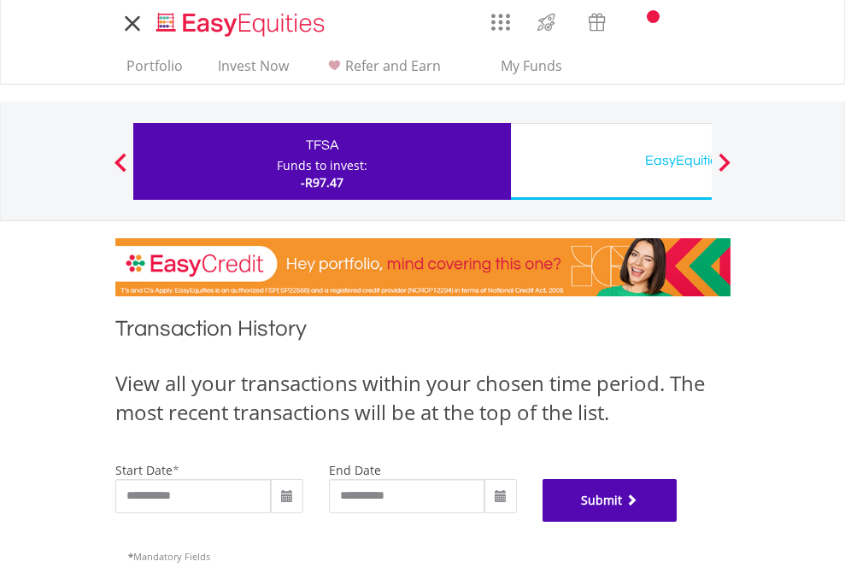 The image size is (845, 573). What do you see at coordinates (143, 470) in the screenshot?
I see `label: start date` at bounding box center [143, 470].